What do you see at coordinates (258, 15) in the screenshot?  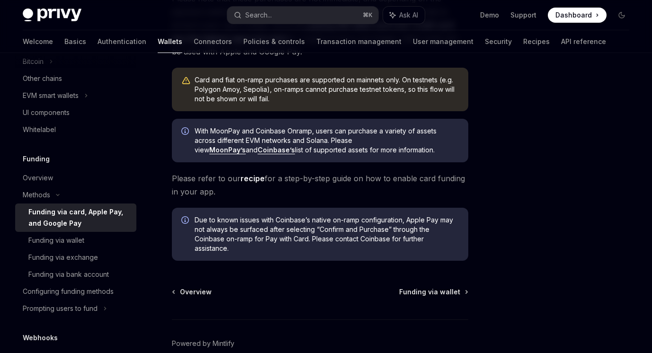 I see `div: Search...` at bounding box center [258, 15].